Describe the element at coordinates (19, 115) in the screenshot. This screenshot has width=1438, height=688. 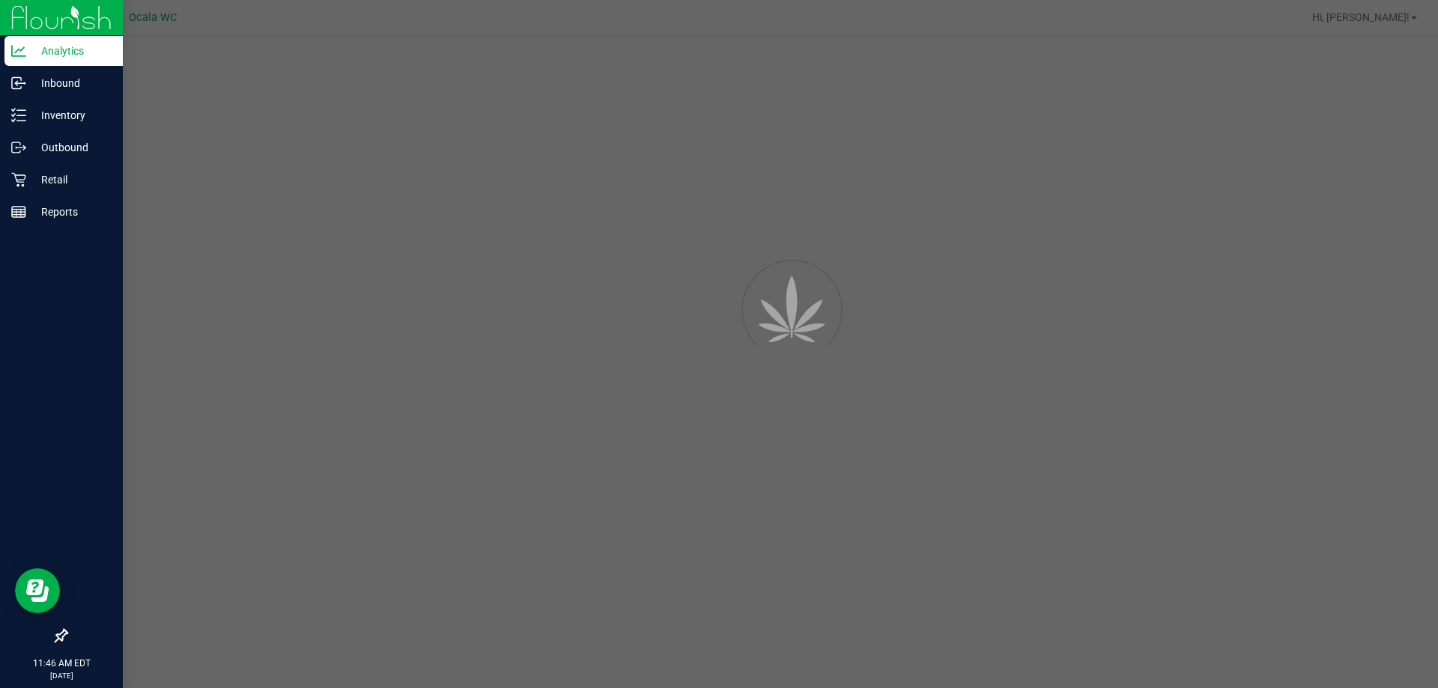
I see `inline-svg: Inventory` at that location.